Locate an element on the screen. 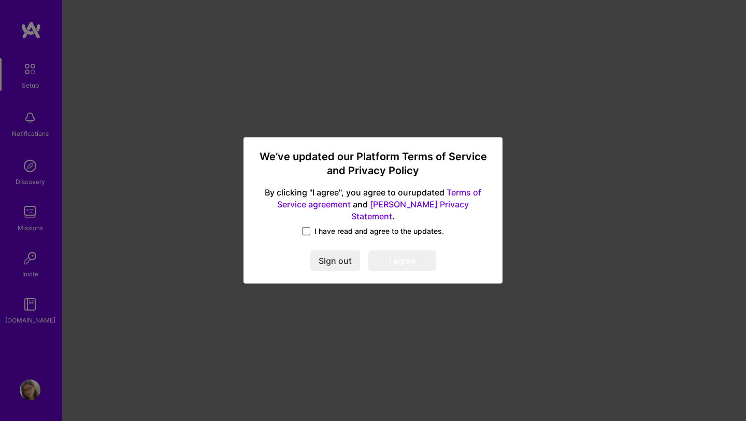  button: I agree is located at coordinates (402, 261).